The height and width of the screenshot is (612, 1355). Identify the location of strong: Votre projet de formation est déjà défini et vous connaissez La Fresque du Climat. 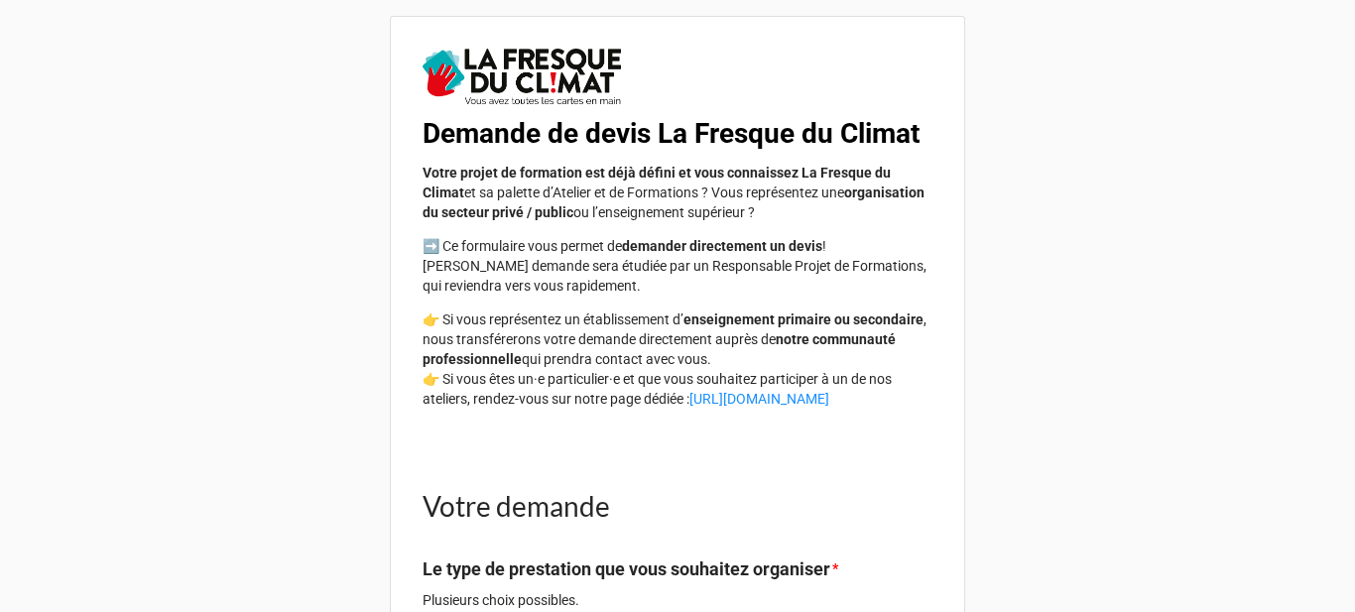
(657, 183).